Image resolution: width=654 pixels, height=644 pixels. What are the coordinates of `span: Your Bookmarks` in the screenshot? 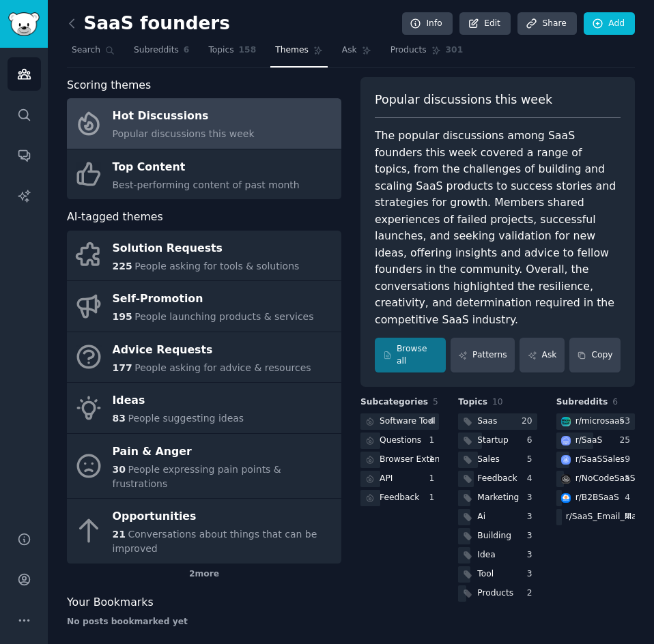 It's located at (110, 603).